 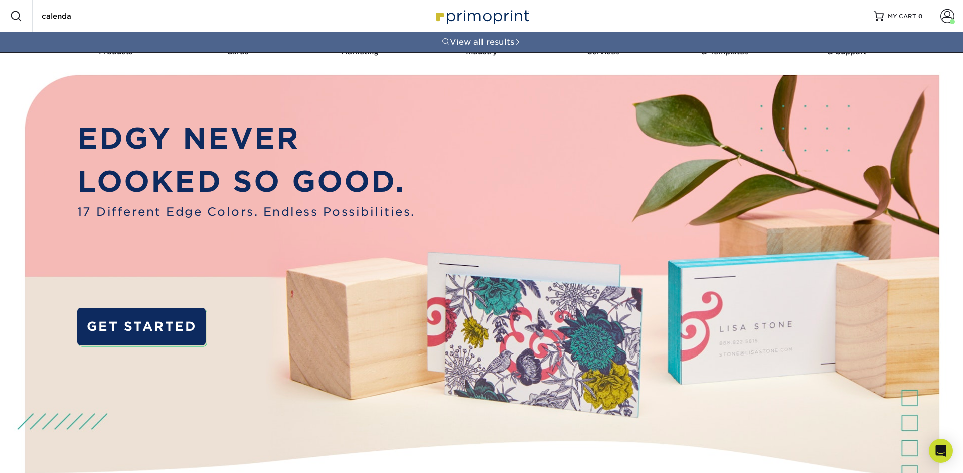 What do you see at coordinates (246, 182) in the screenshot?
I see `p: LOOKED SO GOOD.` at bounding box center [246, 182].